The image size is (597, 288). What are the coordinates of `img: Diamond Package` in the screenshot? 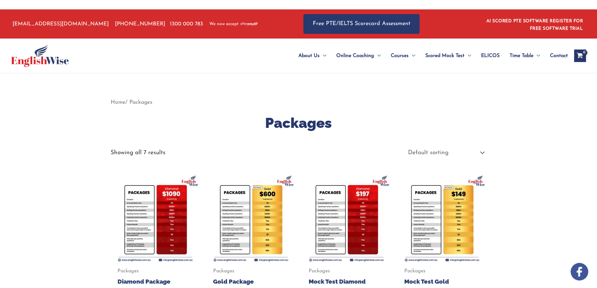 It's located at (155, 218).